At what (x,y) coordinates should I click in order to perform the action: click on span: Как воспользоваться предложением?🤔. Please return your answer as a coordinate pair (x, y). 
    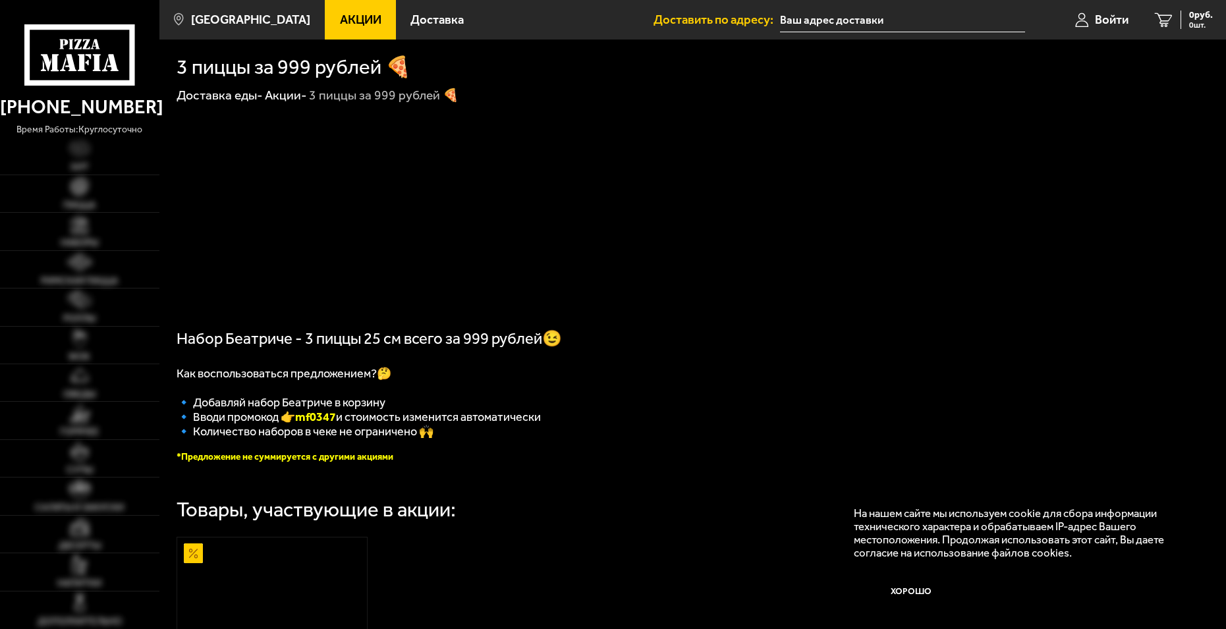
    Looking at the image, I should click on (284, 373).